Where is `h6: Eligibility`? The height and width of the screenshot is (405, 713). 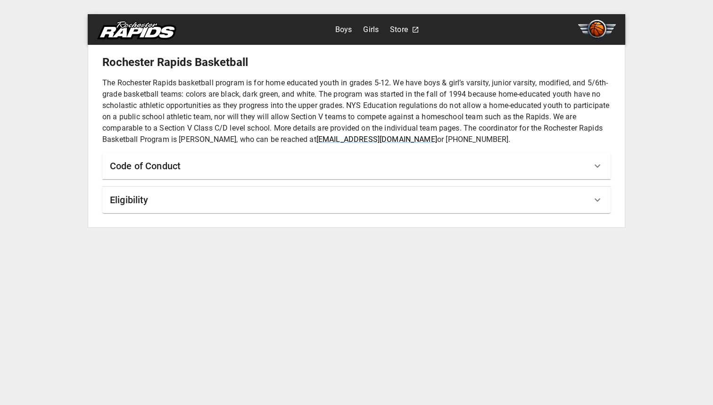 h6: Eligibility is located at coordinates (129, 200).